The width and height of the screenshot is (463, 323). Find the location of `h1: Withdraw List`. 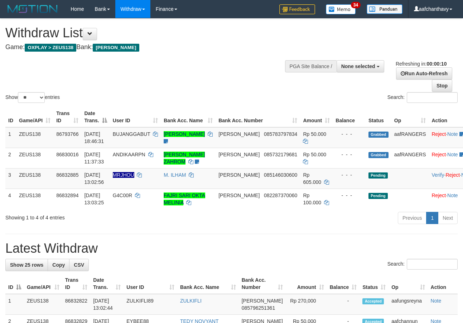

h1: Withdraw List is located at coordinates (153, 33).